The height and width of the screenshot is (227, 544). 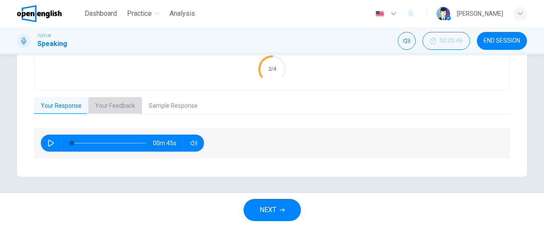 I want to click on span: Practice, so click(x=139, y=14).